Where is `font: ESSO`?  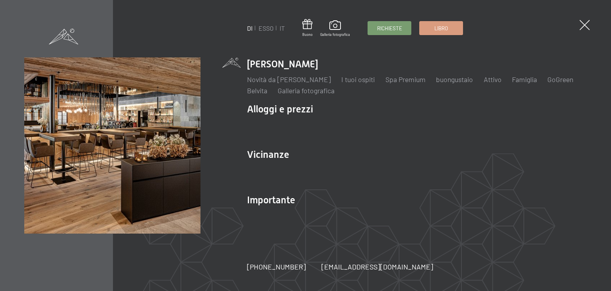 font: ESSO is located at coordinates (266, 28).